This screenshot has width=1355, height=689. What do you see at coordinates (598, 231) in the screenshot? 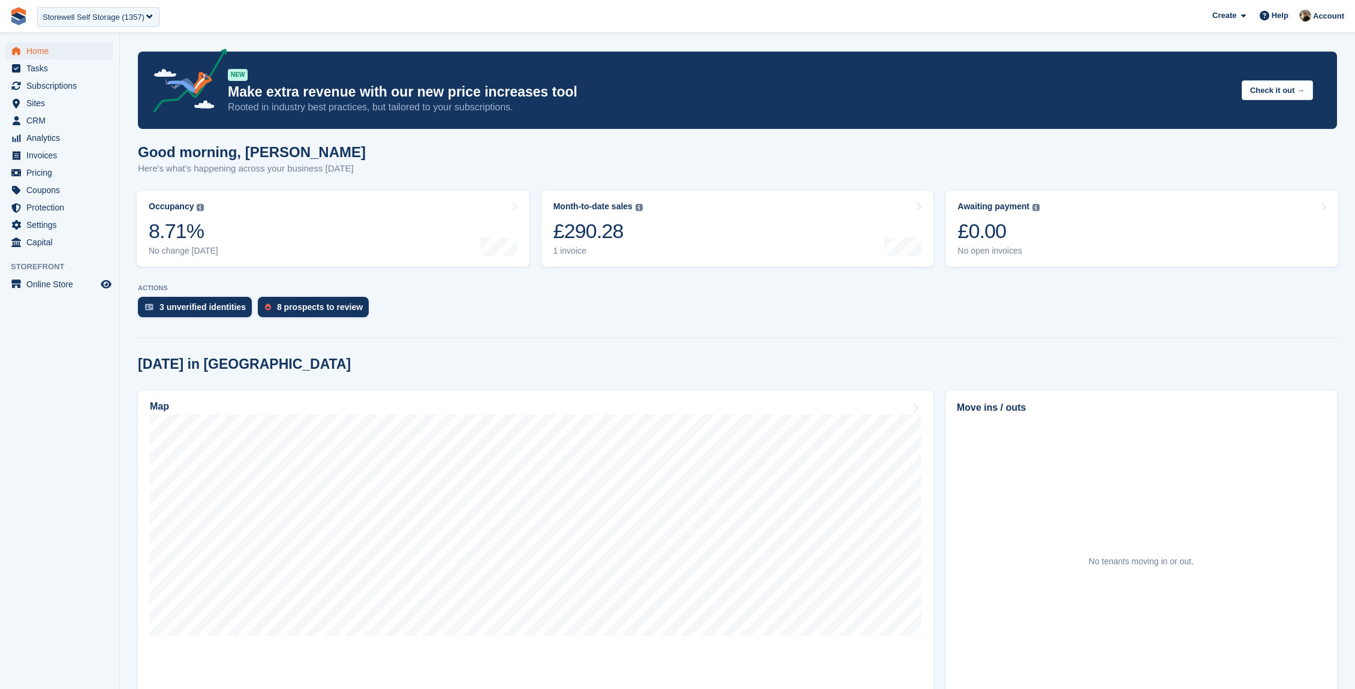
I see `div: £290.28` at bounding box center [598, 231].